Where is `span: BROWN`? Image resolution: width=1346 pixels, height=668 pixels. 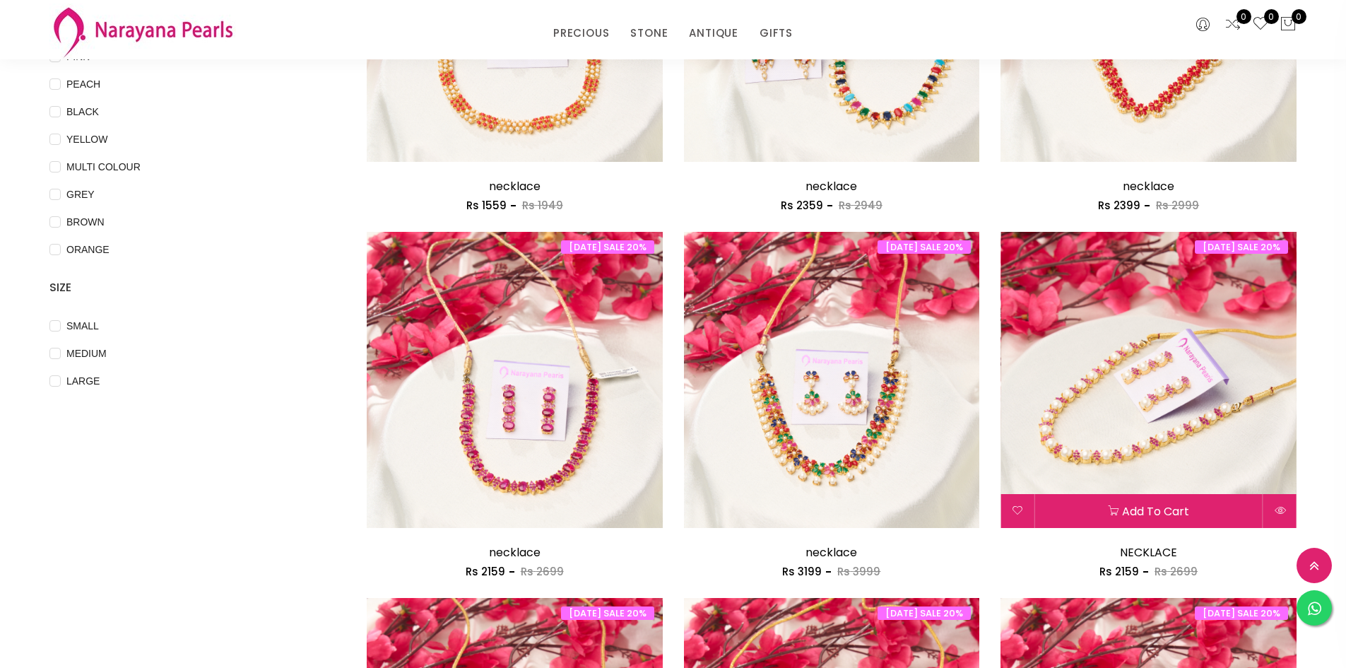 span: BROWN is located at coordinates (85, 222).